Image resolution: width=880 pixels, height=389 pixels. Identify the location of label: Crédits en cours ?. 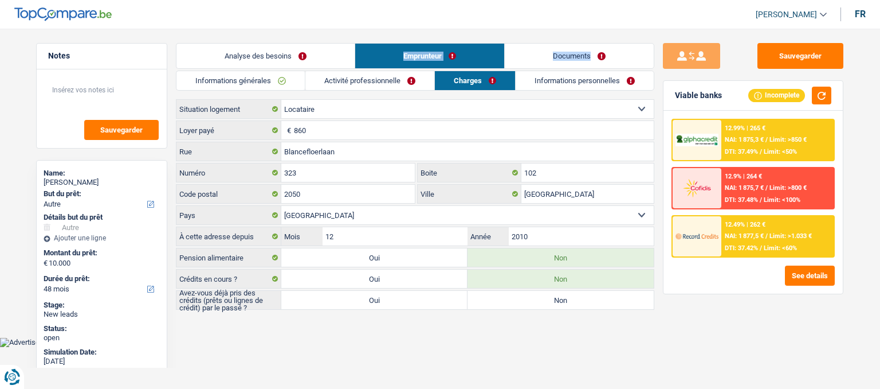
(229, 279).